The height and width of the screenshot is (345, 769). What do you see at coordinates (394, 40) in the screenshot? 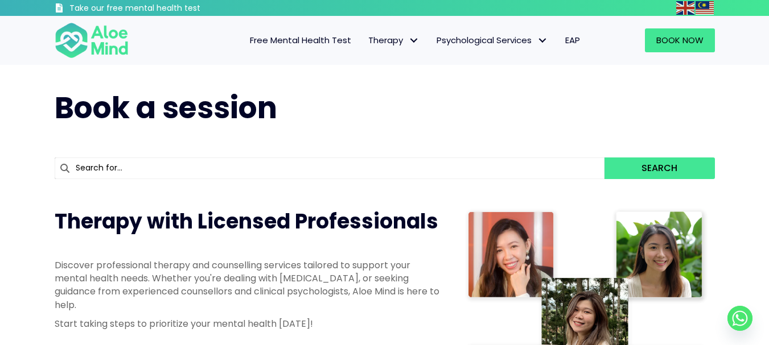
I see `a: TherapyTherapy: submenu` at bounding box center [394, 40].